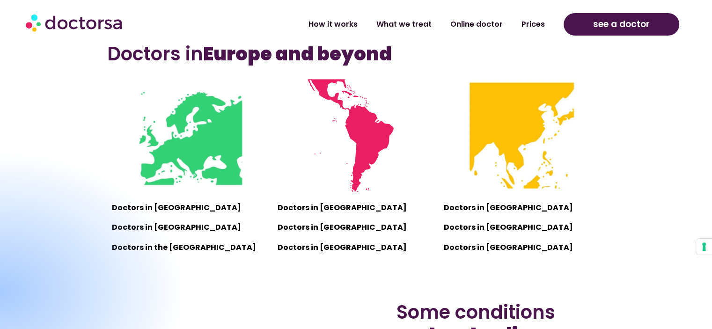 This screenshot has width=712, height=329. I want to click on nav: Menu, so click(371, 24).